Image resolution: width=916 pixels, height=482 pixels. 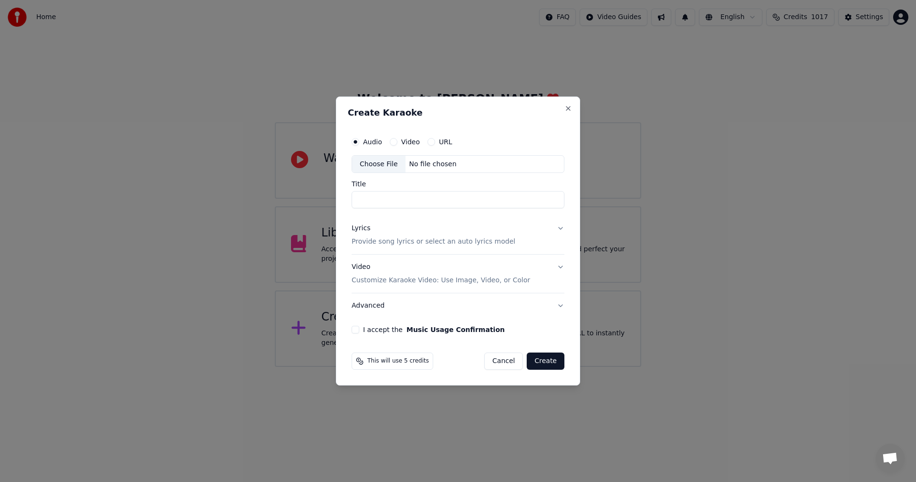 I want to click on h2: Create Karaoke, so click(x=458, y=113).